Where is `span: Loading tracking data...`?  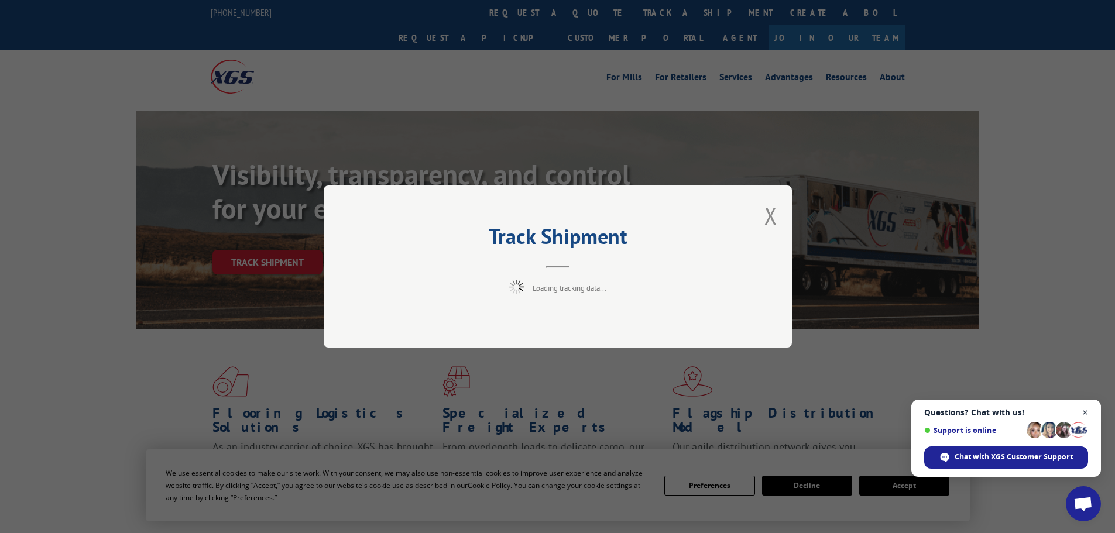 span: Loading tracking data... is located at coordinates (570, 288).